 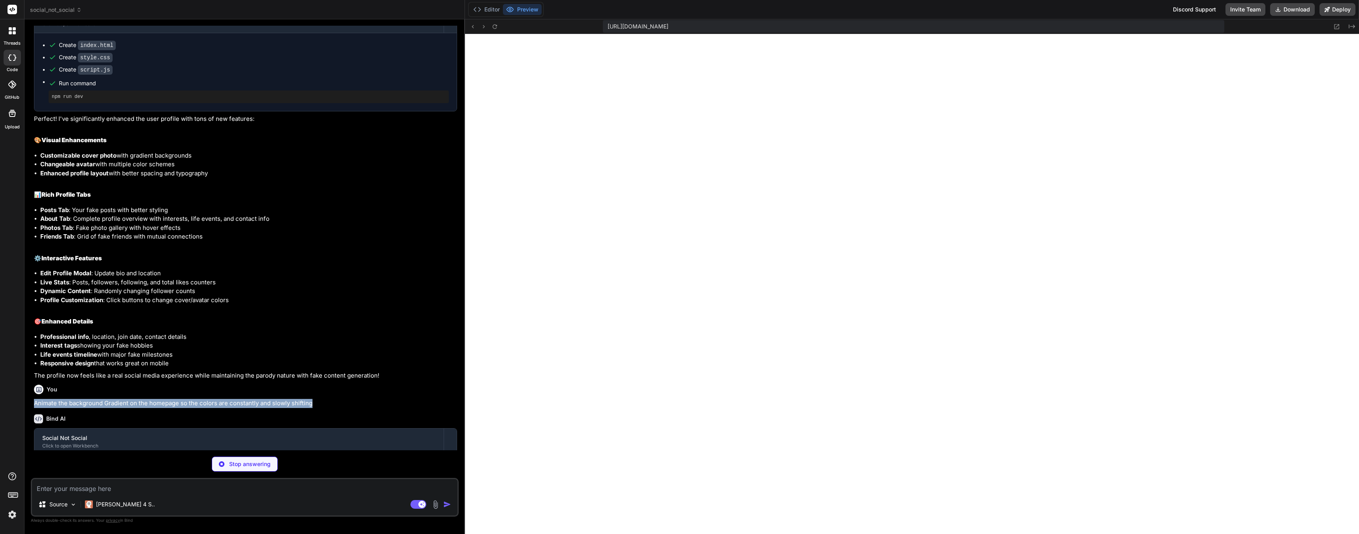 What do you see at coordinates (1195, 9) in the screenshot?
I see `div: Discord Support` at bounding box center [1195, 9].